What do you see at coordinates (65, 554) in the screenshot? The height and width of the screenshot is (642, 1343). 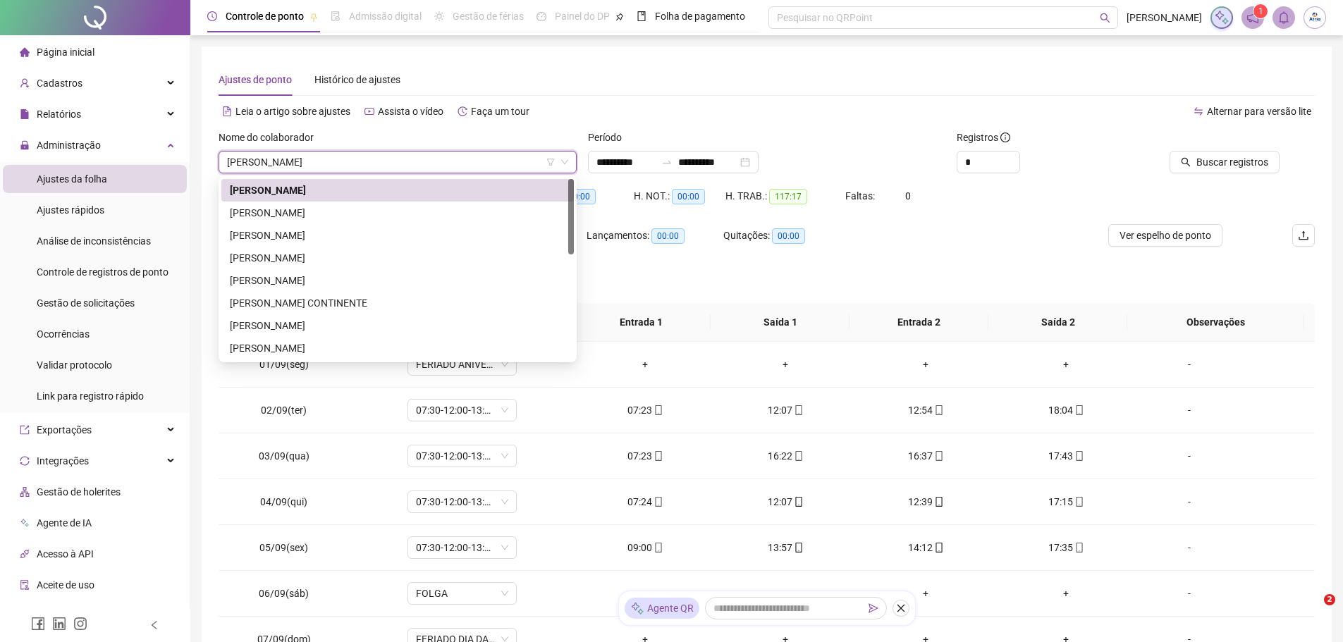 I see `span: Acesso à API` at bounding box center [65, 554].